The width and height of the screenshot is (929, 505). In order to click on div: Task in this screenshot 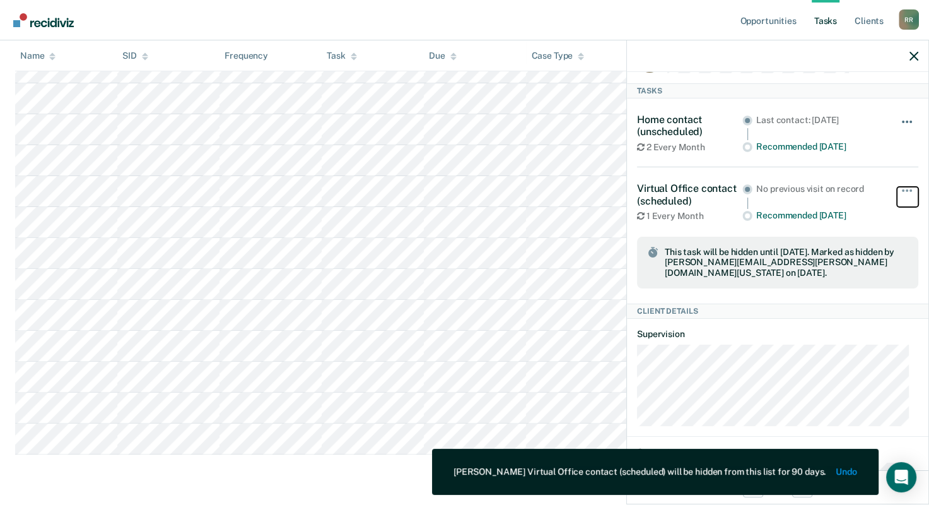, I will do `click(341, 56)`.